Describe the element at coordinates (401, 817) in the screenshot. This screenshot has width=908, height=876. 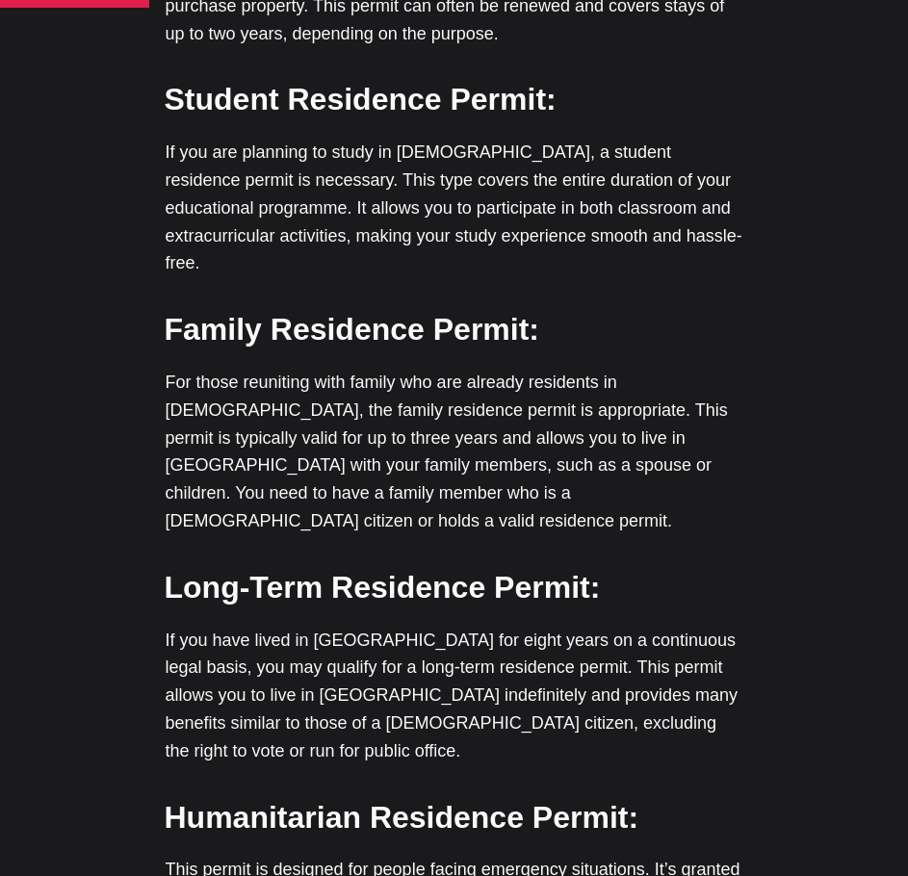
I see `strong: Humanitarian Residence Permit:` at that location.